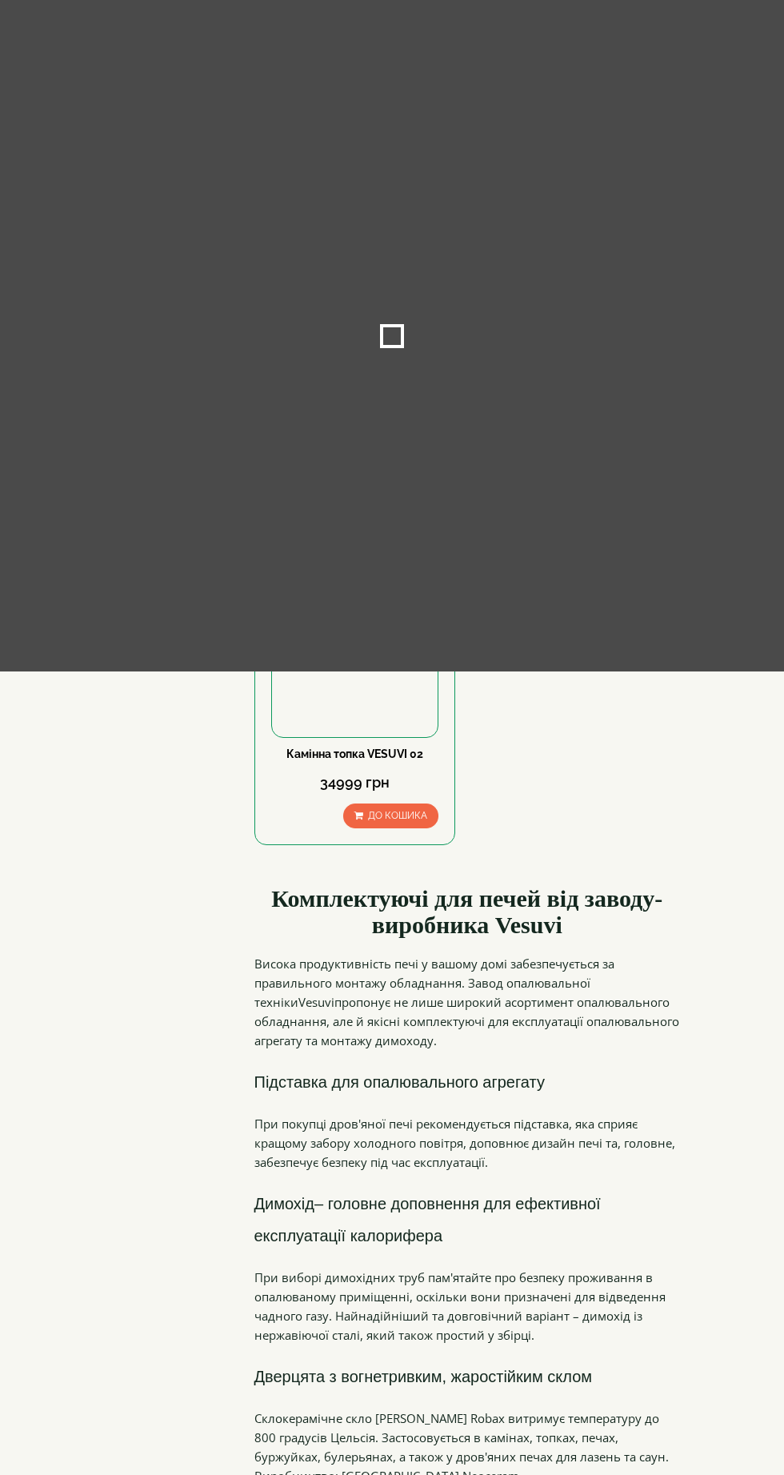 The image size is (784, 1475). I want to click on span: Комплектуючі для печей від заводу-виробника, so click(466, 911).